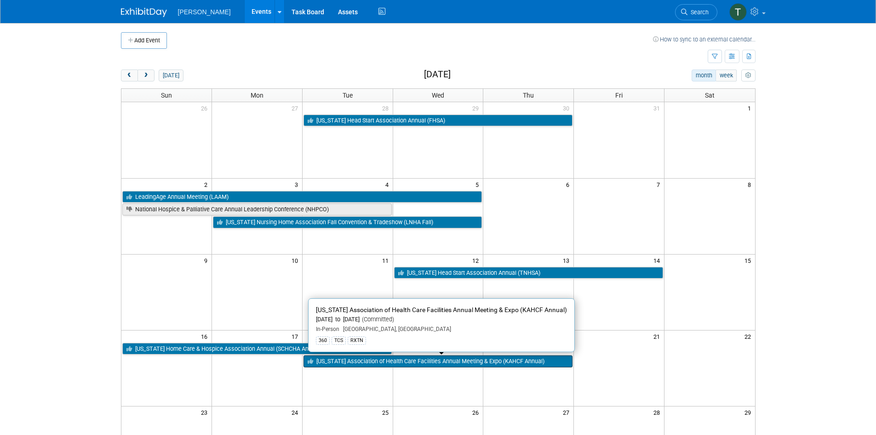  I want to click on button: week, so click(726, 75).